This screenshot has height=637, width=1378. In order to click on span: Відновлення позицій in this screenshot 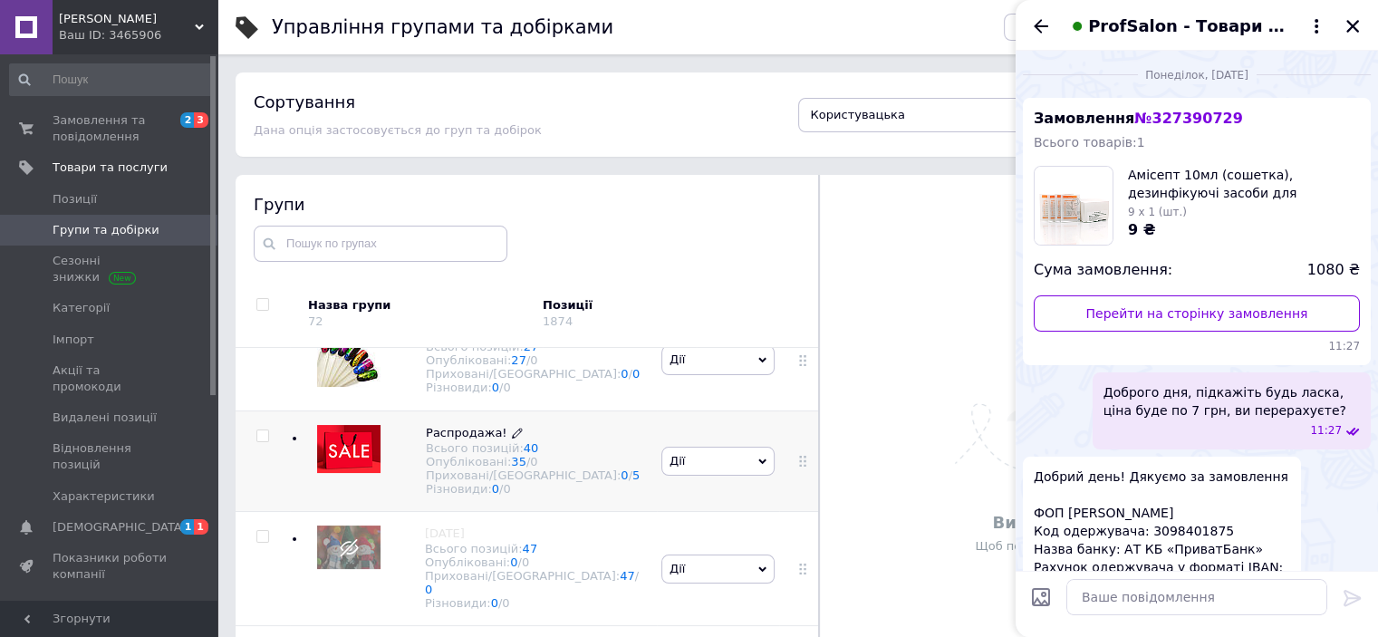, I will do `click(110, 457)`.